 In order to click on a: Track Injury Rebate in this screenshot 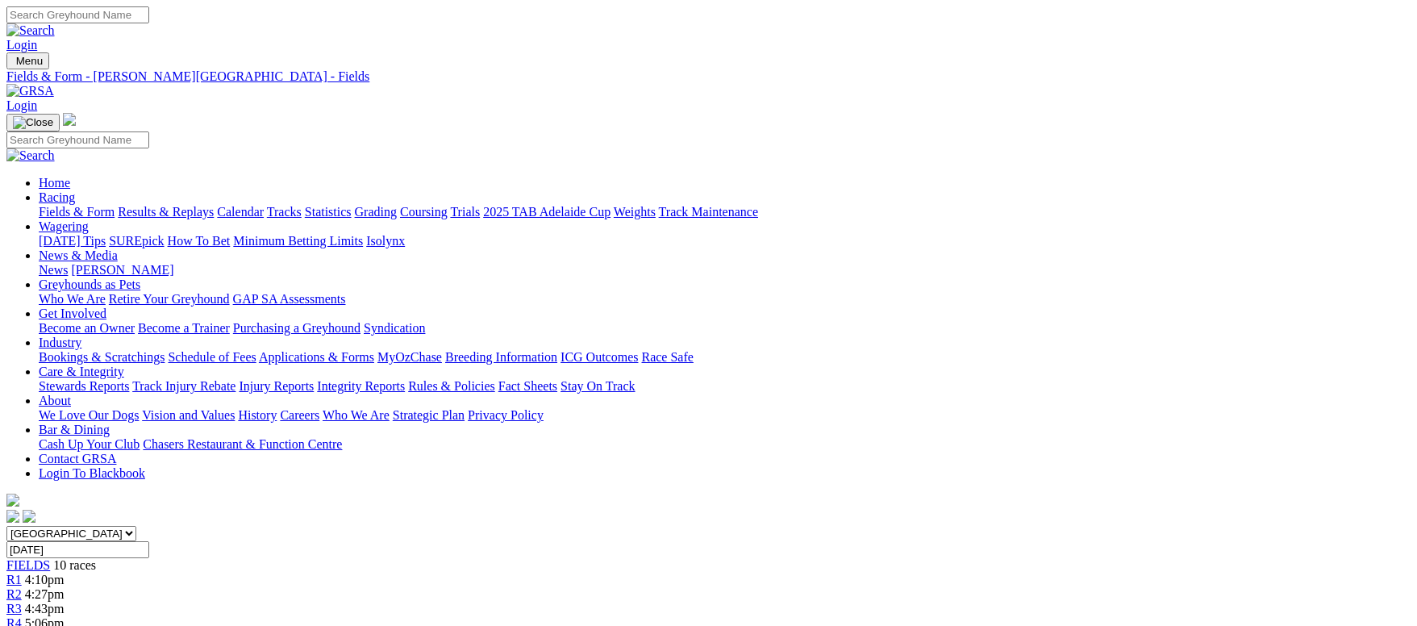, I will do `click(184, 386)`.